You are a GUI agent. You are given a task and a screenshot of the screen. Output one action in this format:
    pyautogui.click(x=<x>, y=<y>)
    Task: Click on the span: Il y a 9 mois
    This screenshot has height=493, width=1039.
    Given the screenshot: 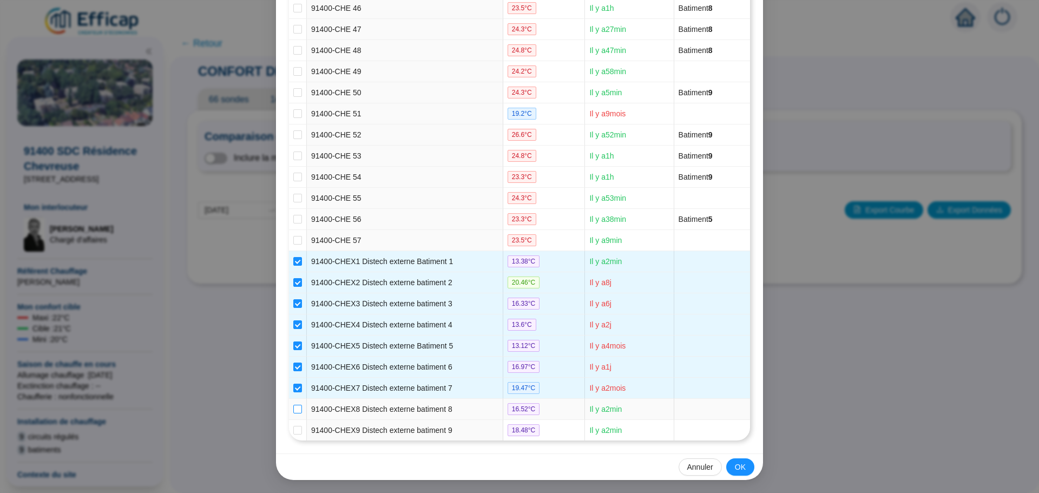 What is the action you would take?
    pyautogui.click(x=607, y=114)
    